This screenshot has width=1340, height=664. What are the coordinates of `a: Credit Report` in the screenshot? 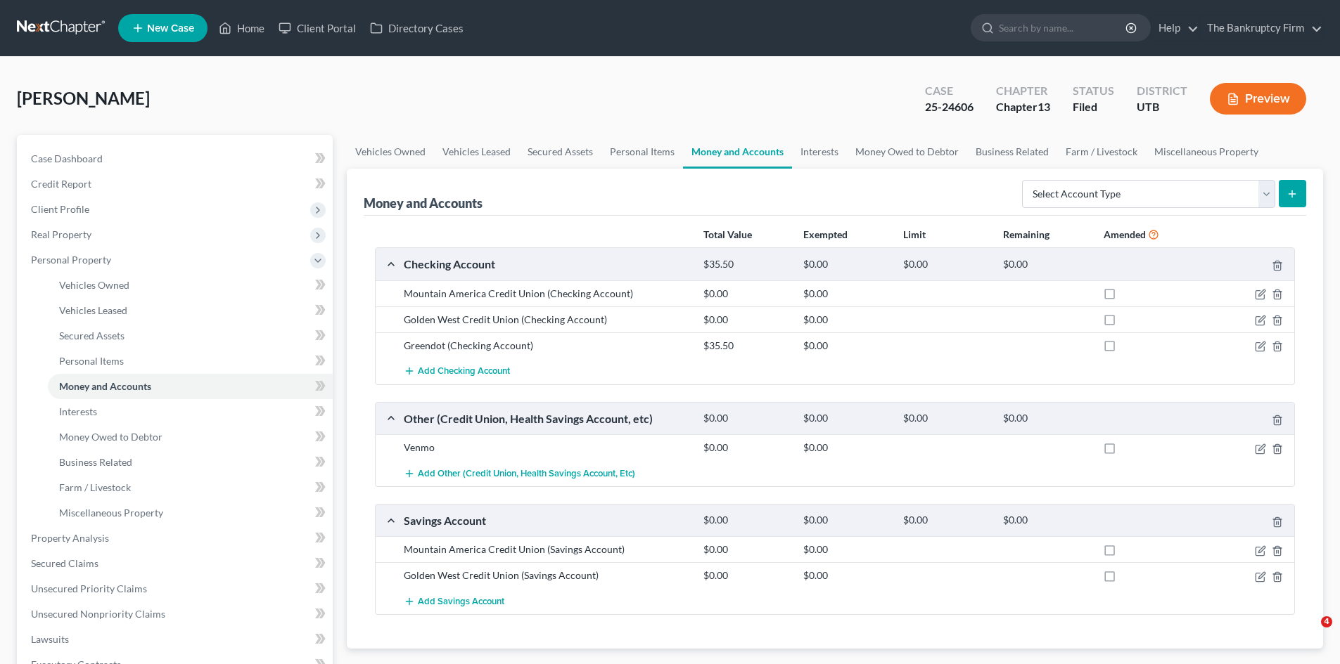 It's located at (176, 184).